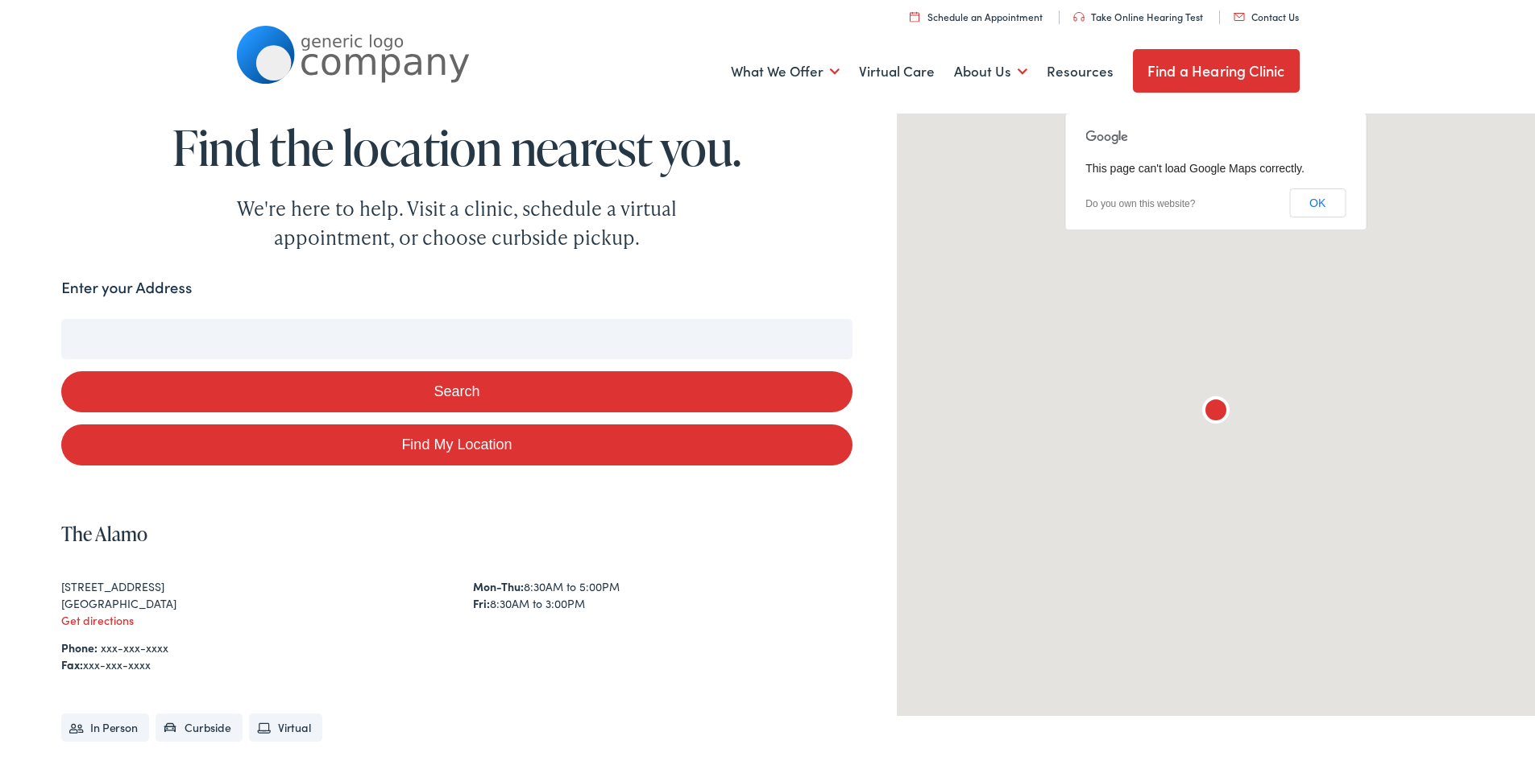 Image resolution: width=1535 pixels, height=761 pixels. What do you see at coordinates (104, 533) in the screenshot?
I see `a: The Alamo` at bounding box center [104, 533].